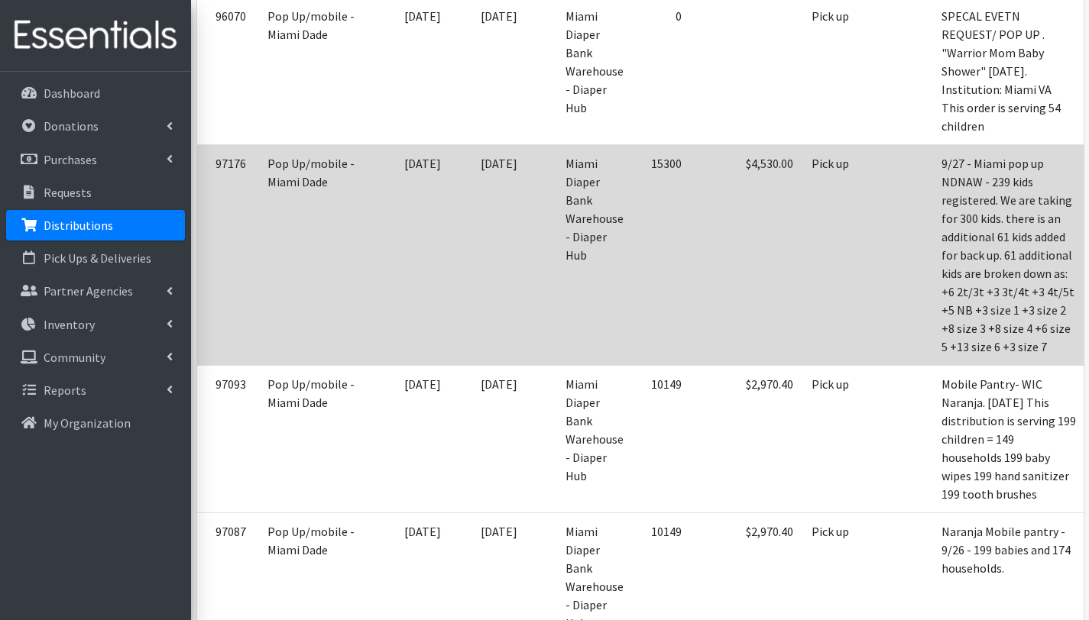 This screenshot has width=1089, height=620. What do you see at coordinates (747, 254) in the screenshot?
I see `td: $4,530.00` at bounding box center [747, 254].